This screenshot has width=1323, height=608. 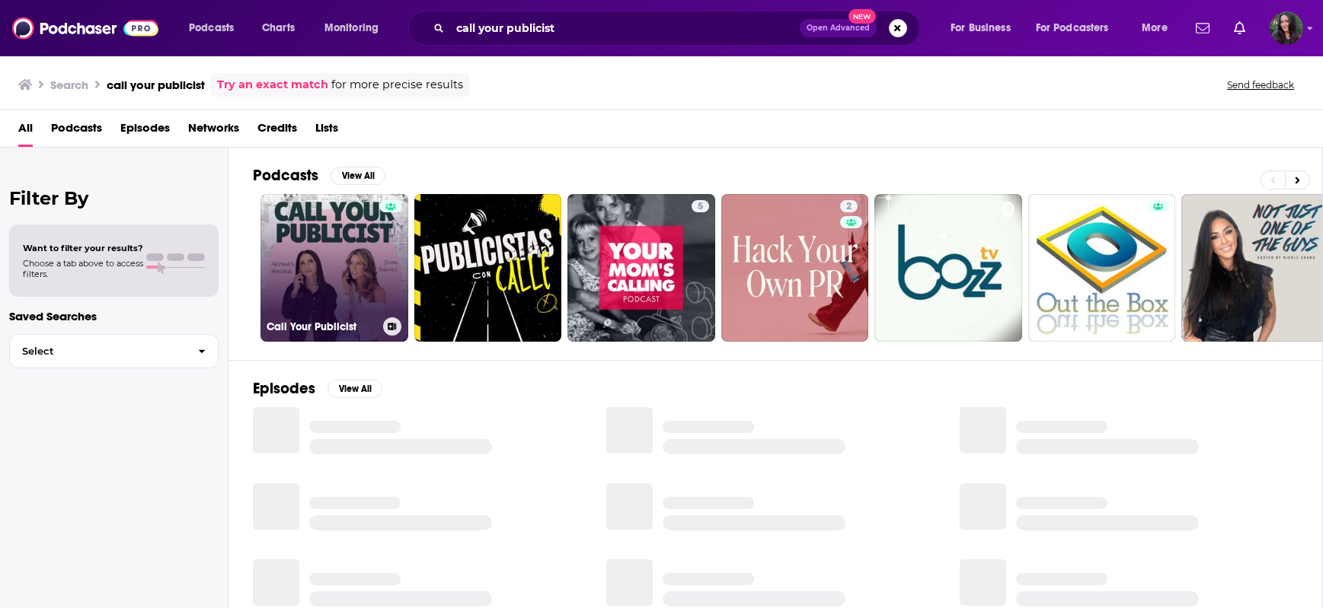 What do you see at coordinates (1286, 28) in the screenshot?
I see `span: Logged in as elenadreamday` at bounding box center [1286, 28].